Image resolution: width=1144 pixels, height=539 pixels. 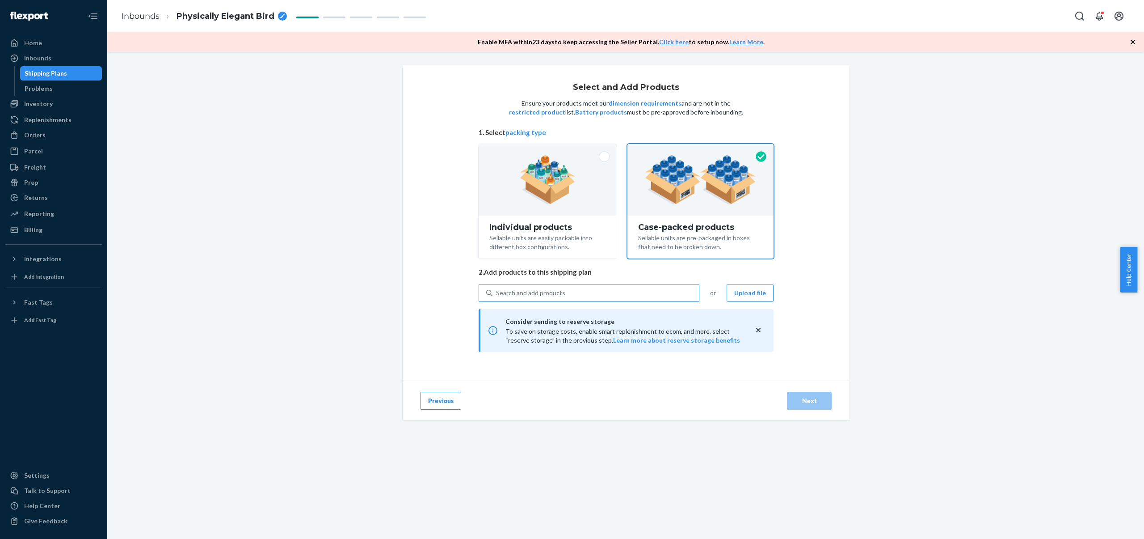 What do you see at coordinates (548, 241) in the screenshot?
I see `div: Sellable units are easily packable into different box configurations.` at bounding box center [548, 241].